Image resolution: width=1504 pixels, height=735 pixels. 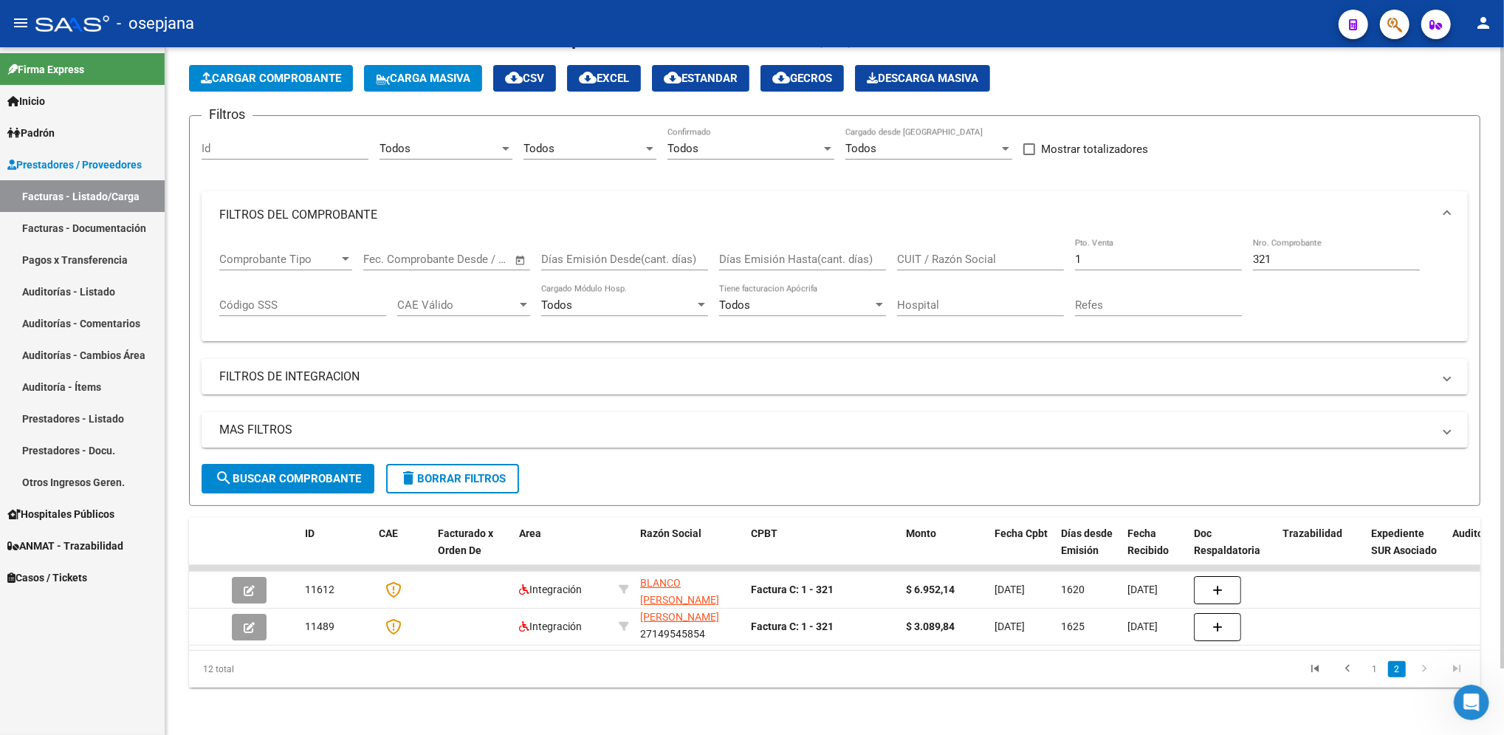 What do you see at coordinates (46, 69) in the screenshot?
I see `span: Firma Express` at bounding box center [46, 69].